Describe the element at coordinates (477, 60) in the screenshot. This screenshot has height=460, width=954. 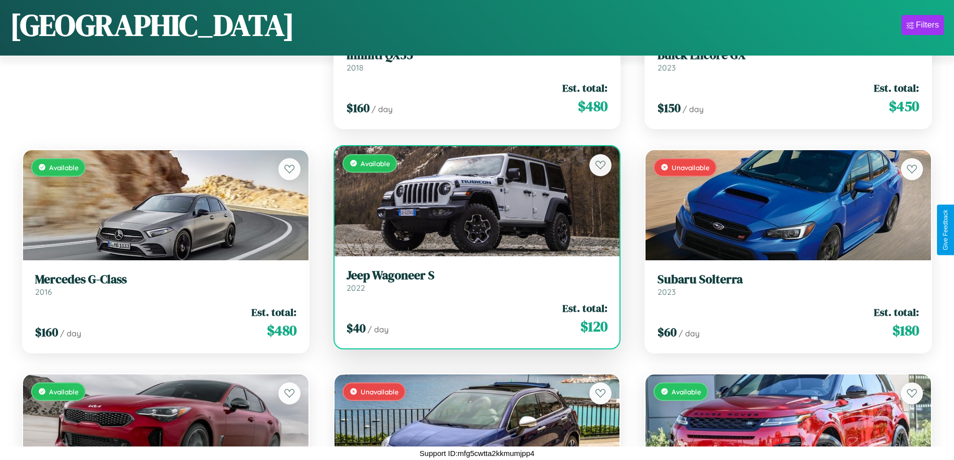
I see `a: Infiniti QX552018` at that location.